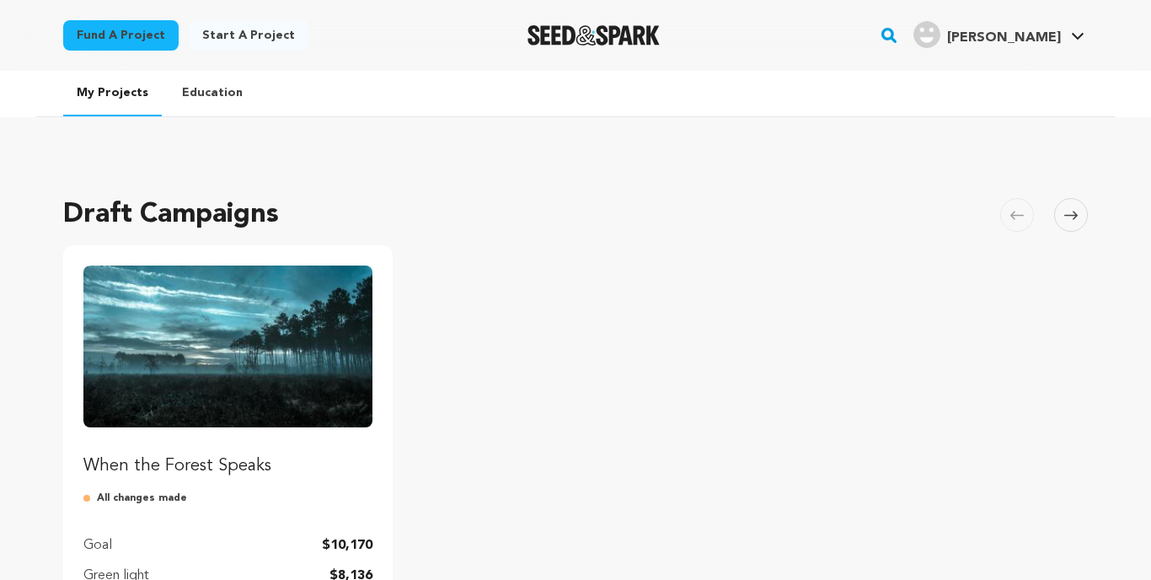 The height and width of the screenshot is (580, 1151). I want to click on p: When the Forest Speaks, so click(227, 466).